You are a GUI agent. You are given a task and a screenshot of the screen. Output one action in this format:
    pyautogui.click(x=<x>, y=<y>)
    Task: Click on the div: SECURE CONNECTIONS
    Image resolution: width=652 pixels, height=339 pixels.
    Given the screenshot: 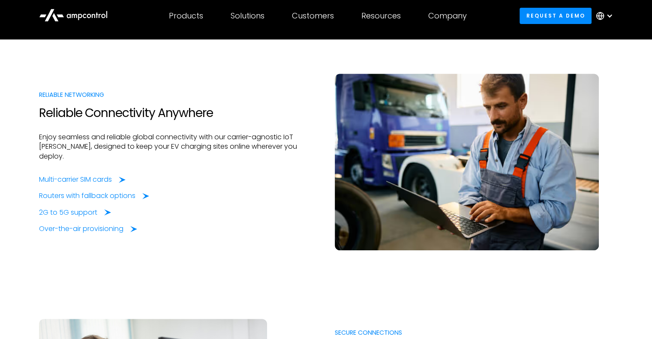 What is the action you would take?
    pyautogui.click(x=474, y=333)
    